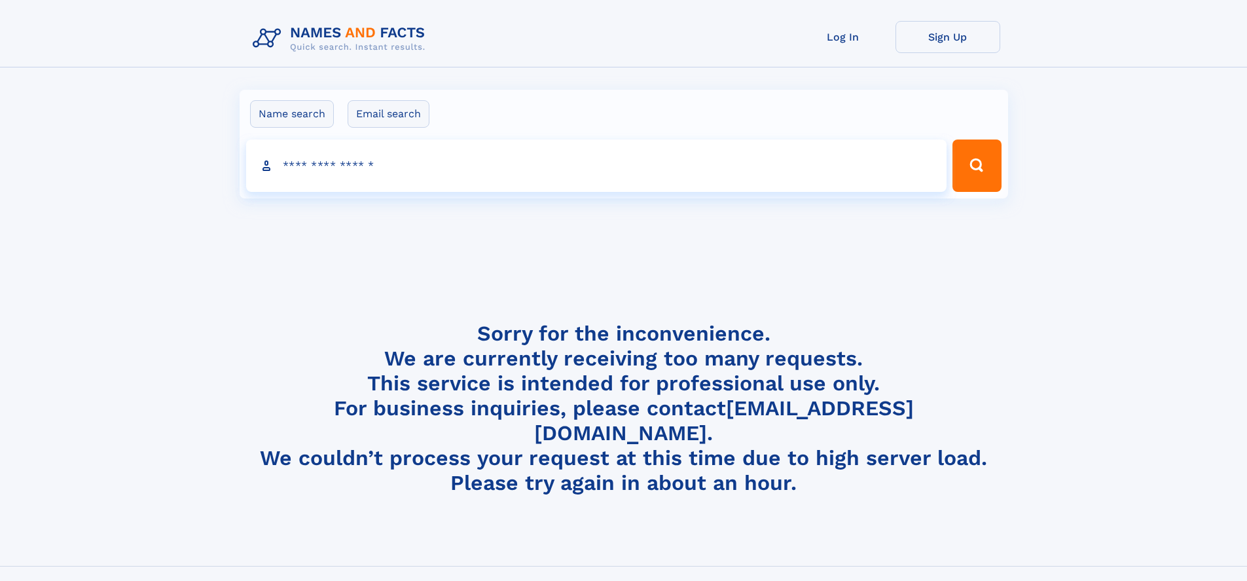 This screenshot has width=1247, height=581. I want to click on button: Search Button, so click(977, 166).